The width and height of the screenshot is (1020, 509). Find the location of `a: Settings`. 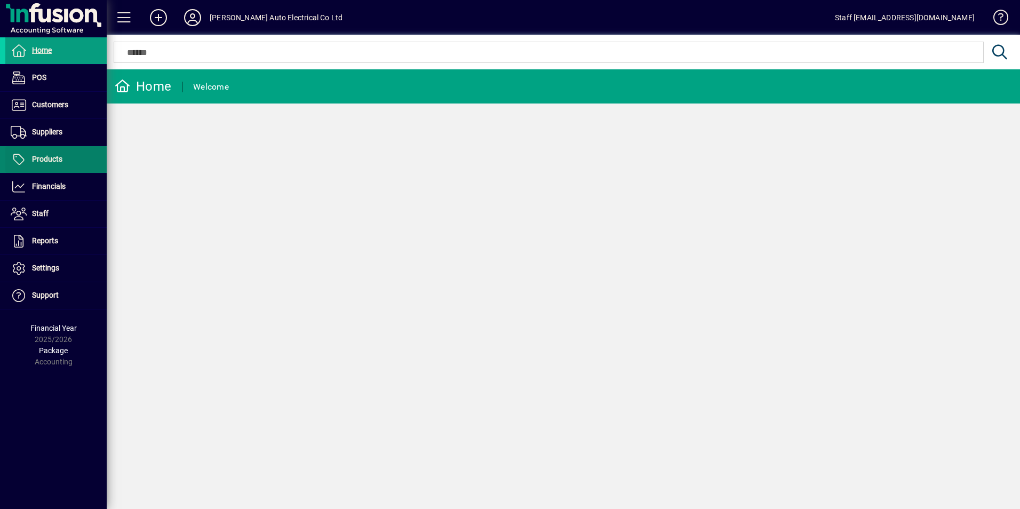

a: Settings is located at coordinates (56, 268).